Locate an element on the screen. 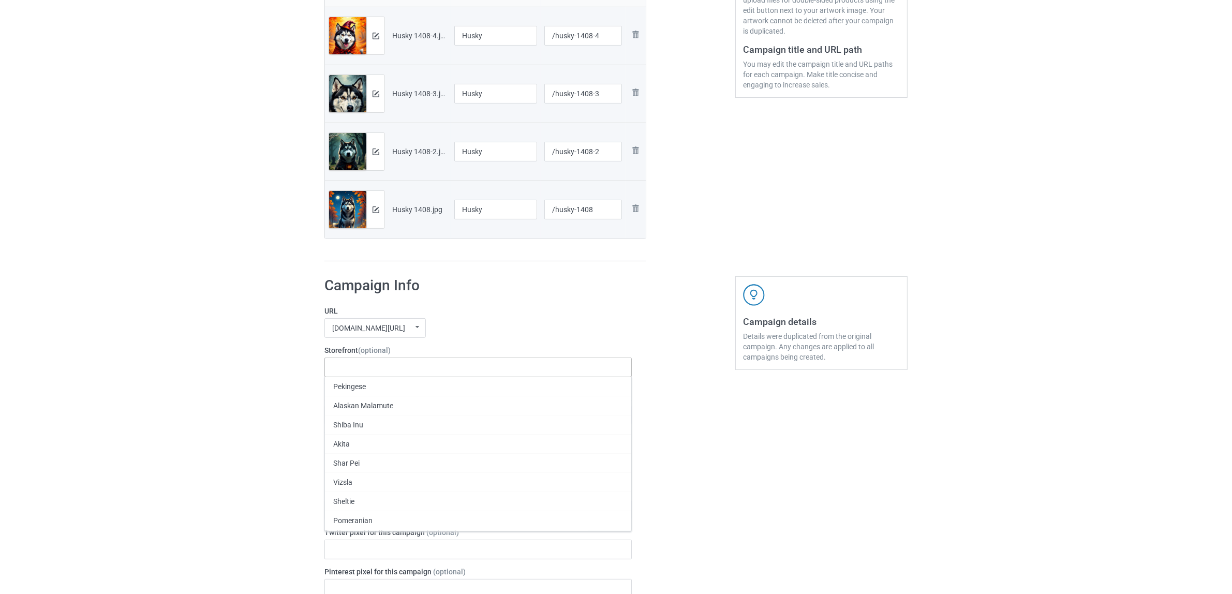 Image resolution: width=1232 pixels, height=594 pixels. label: Pinterest pixel for this campaign is located at coordinates (478, 572).